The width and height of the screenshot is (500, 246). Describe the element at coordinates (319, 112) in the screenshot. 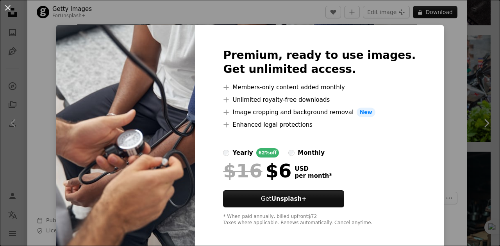

I see `li: Image cropping and background removal` at that location.